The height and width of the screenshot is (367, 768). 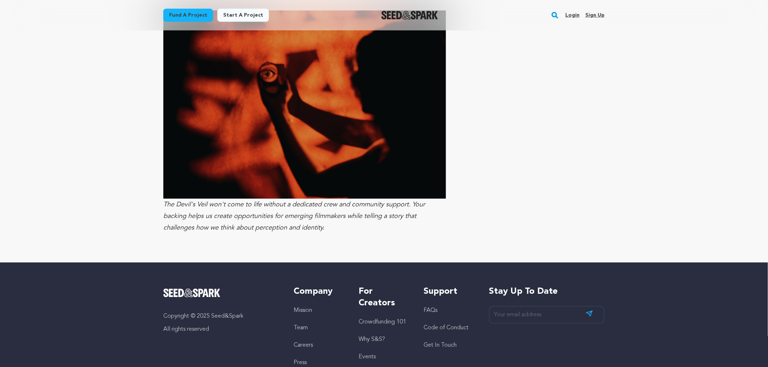 I want to click on a: FAQs, so click(x=431, y=311).